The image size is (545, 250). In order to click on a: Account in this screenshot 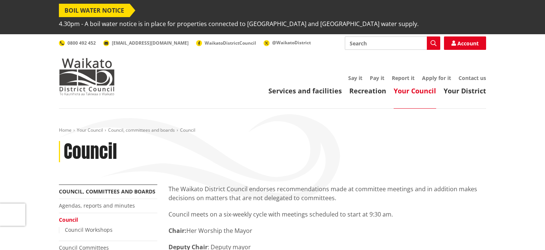, I will do `click(465, 43)`.